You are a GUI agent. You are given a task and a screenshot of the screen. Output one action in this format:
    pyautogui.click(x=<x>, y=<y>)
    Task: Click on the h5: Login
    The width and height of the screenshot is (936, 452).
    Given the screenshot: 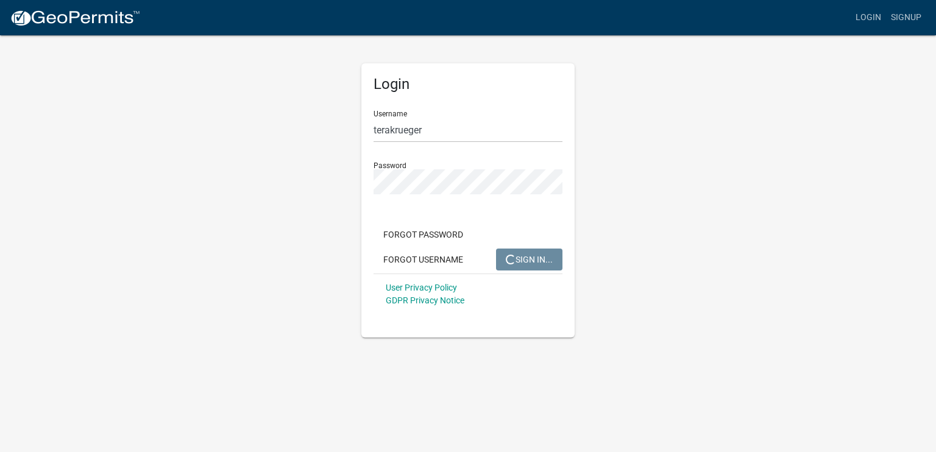 What is the action you would take?
    pyautogui.click(x=468, y=84)
    